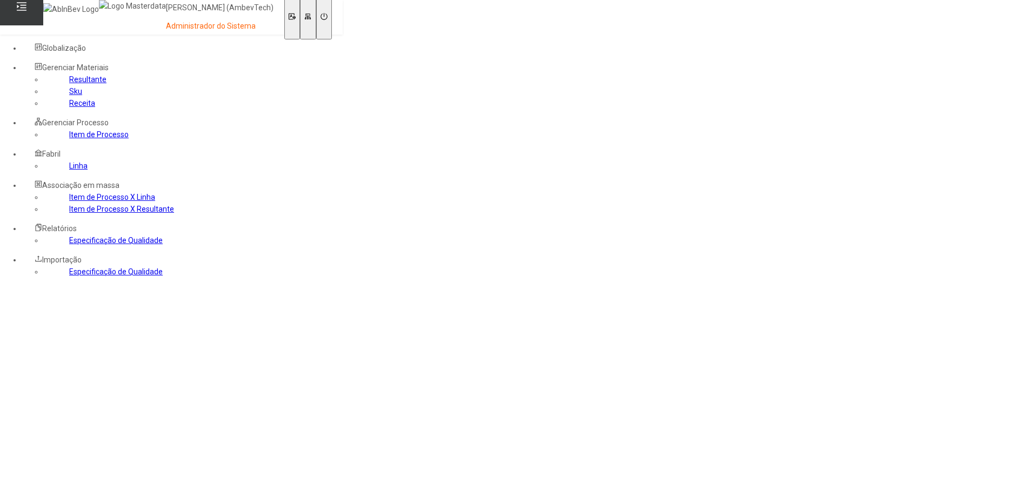 The image size is (1034, 492). Describe the element at coordinates (62, 260) in the screenshot. I see `span: Importação` at that location.